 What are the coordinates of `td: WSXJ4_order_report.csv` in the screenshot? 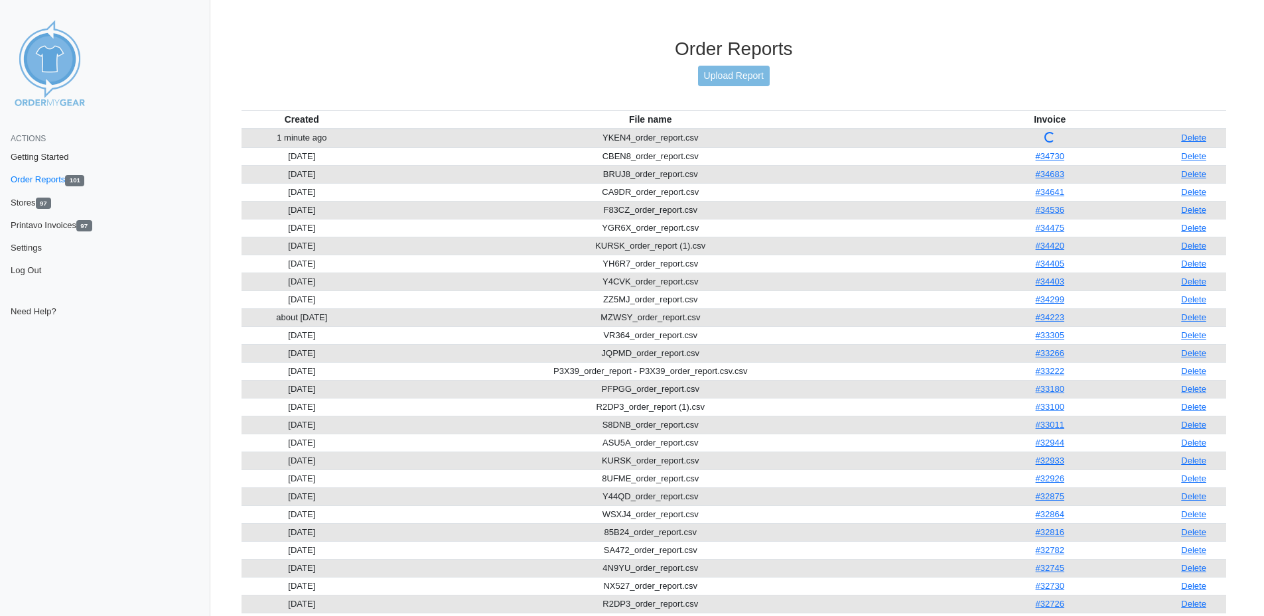 It's located at (650, 514).